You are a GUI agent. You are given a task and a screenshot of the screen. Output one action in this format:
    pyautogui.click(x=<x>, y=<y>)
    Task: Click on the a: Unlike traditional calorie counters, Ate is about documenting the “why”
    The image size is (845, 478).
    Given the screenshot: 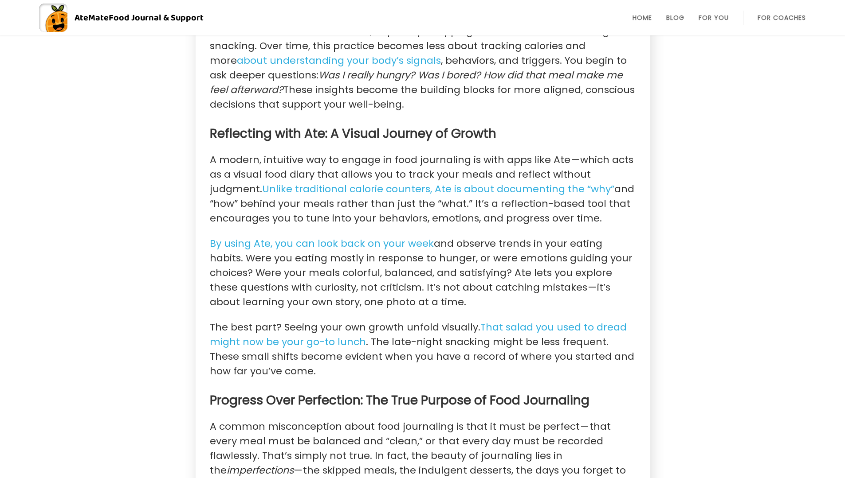 What is the action you would take?
    pyautogui.click(x=438, y=189)
    